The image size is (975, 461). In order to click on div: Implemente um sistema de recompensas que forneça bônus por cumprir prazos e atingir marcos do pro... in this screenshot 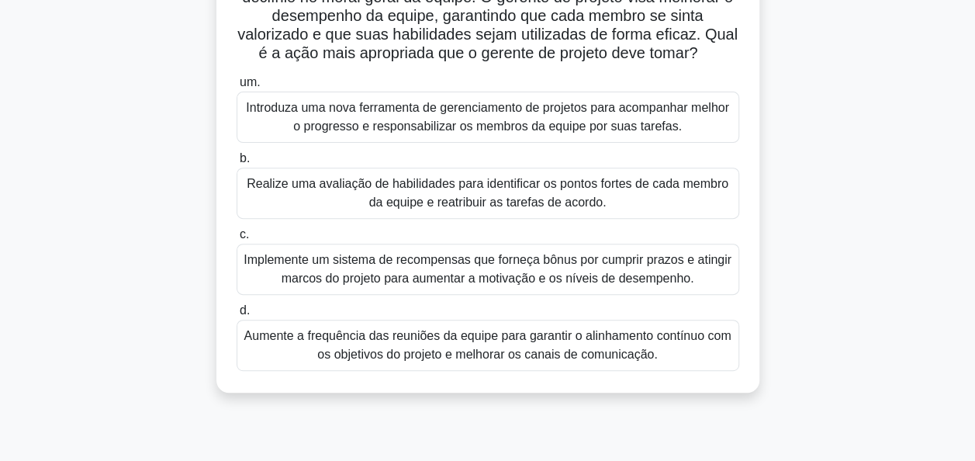, I will do `click(488, 269)`.